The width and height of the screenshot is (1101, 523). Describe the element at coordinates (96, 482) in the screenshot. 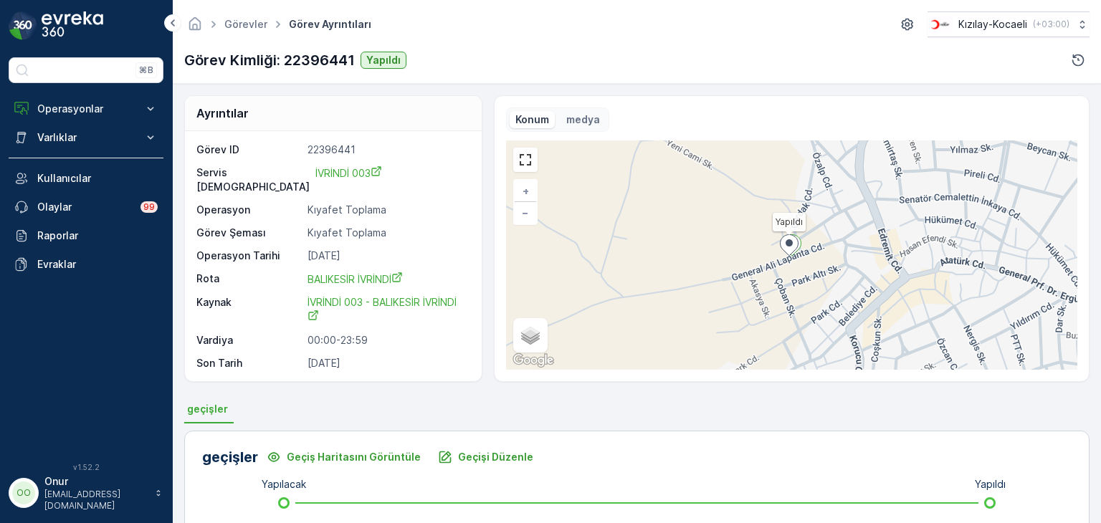

I see `p: Onur` at that location.